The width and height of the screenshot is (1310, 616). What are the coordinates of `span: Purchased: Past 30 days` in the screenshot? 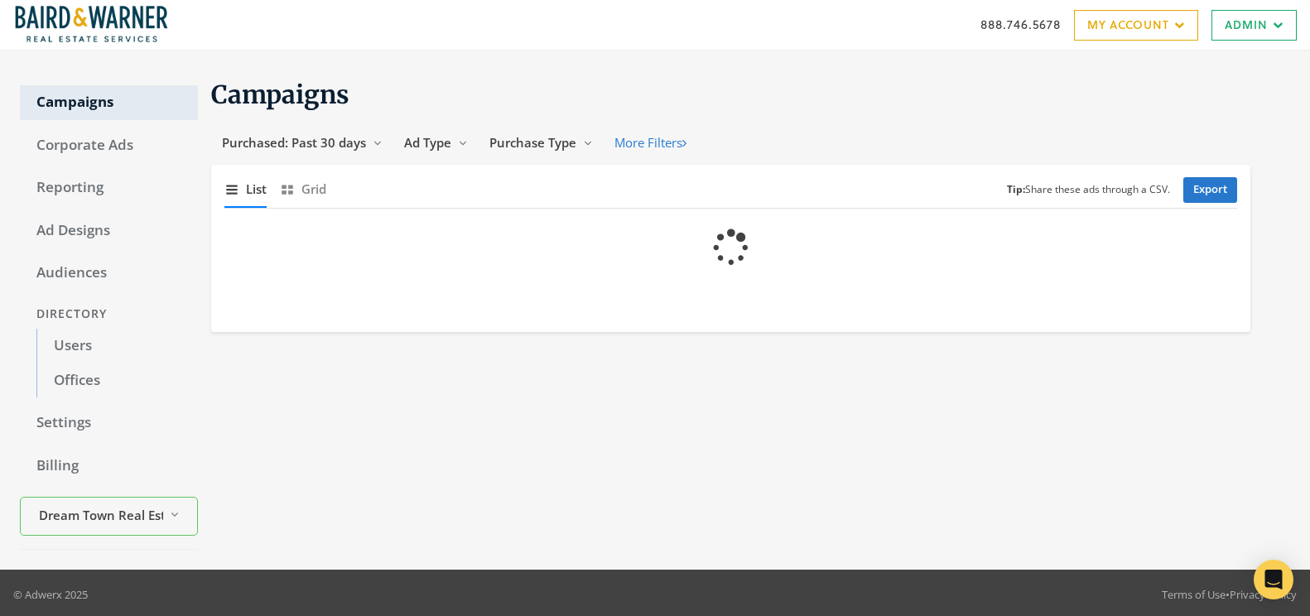 It's located at (294, 142).